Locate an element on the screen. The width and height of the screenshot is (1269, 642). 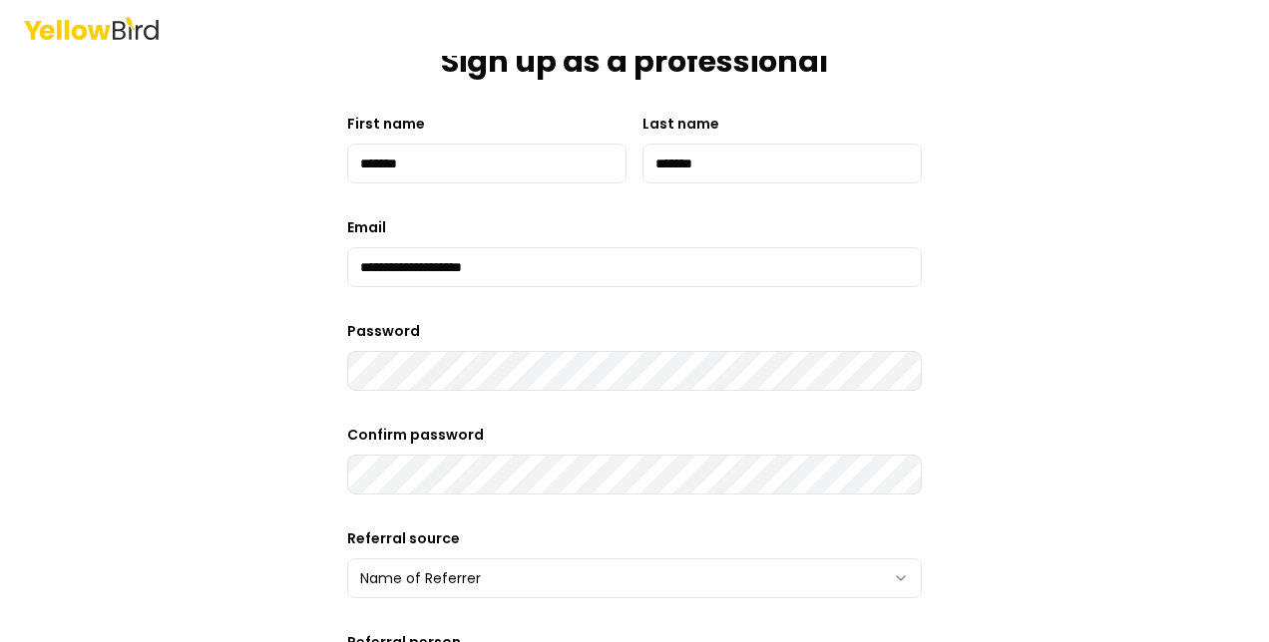
label: Referral source is located at coordinates (403, 539).